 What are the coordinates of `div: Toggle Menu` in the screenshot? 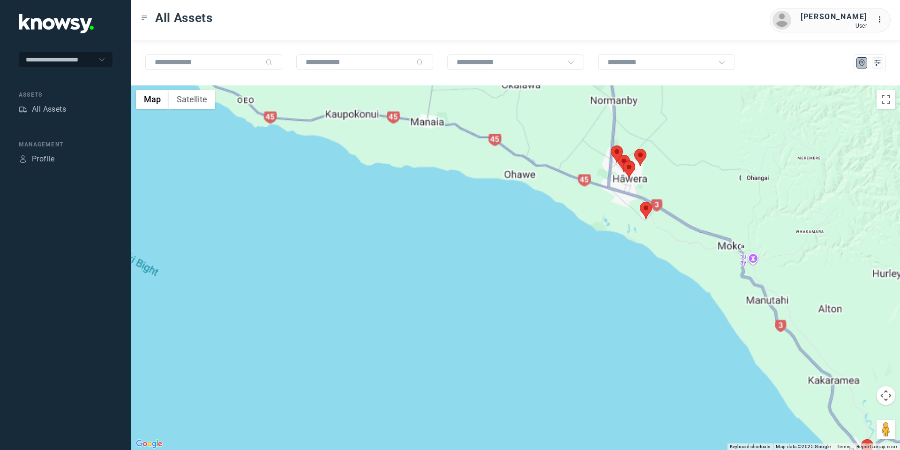 It's located at (144, 18).